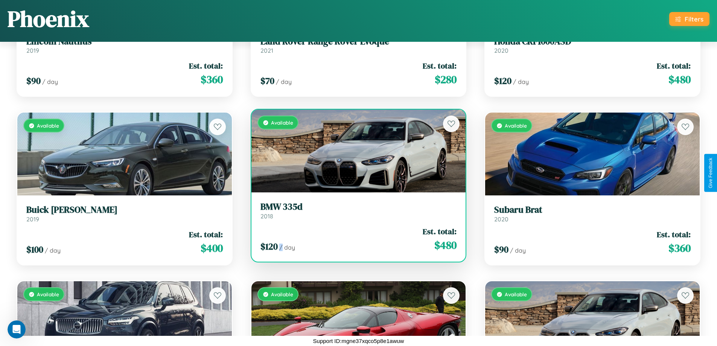 This screenshot has height=346, width=717. I want to click on a: BMW 335d2018, so click(359, 210).